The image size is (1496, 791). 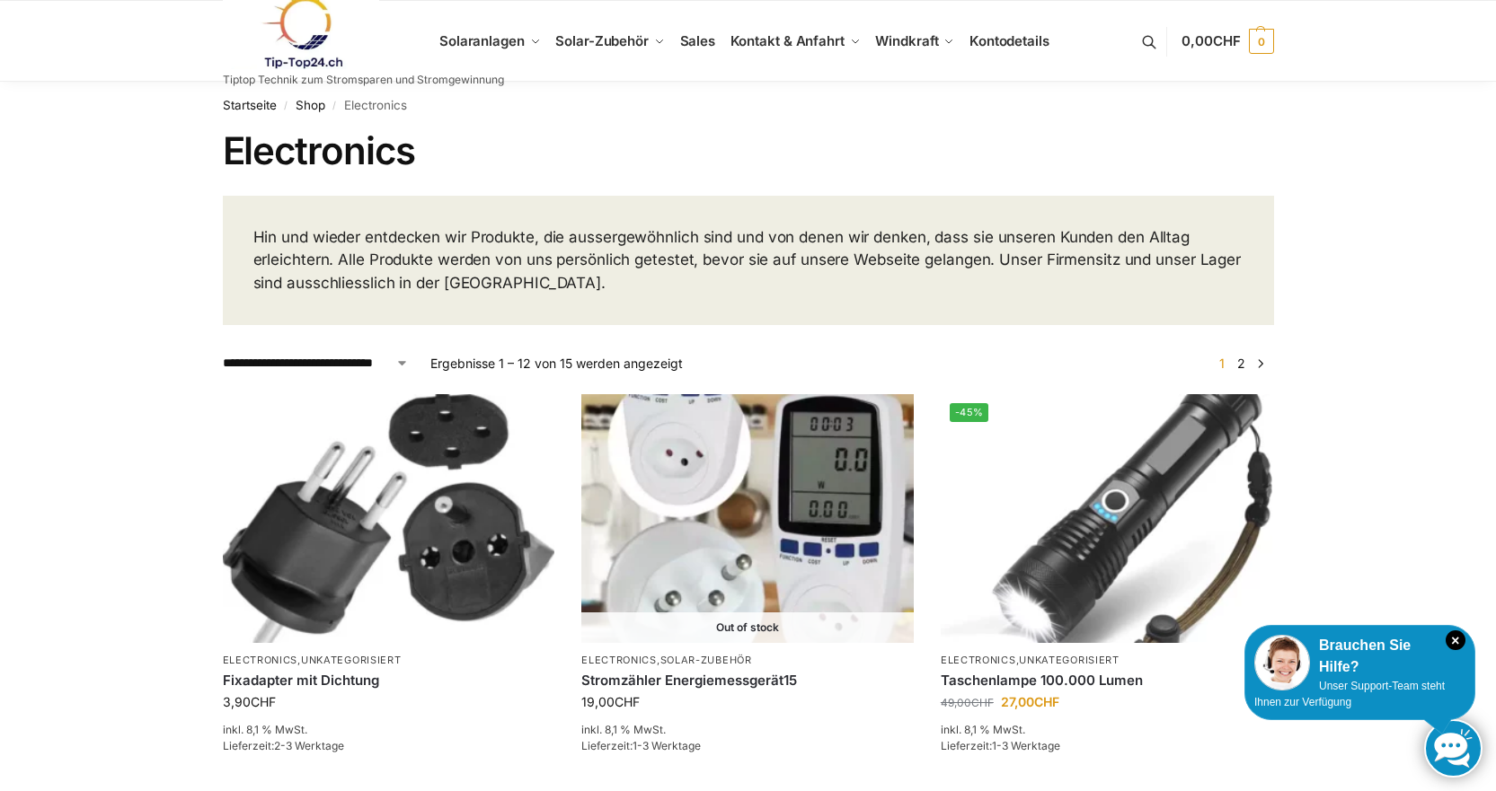 I want to click on img: Stromzähler Schweizer Stecker-2, so click(x=747, y=518).